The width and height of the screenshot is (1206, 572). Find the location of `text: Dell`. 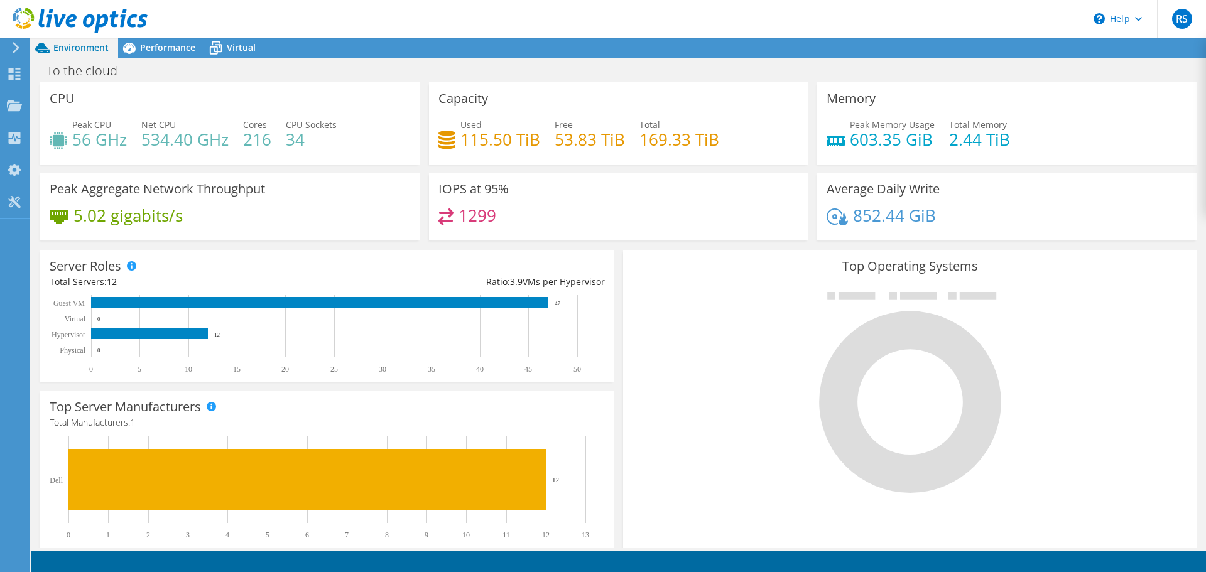

text: Dell is located at coordinates (56, 481).